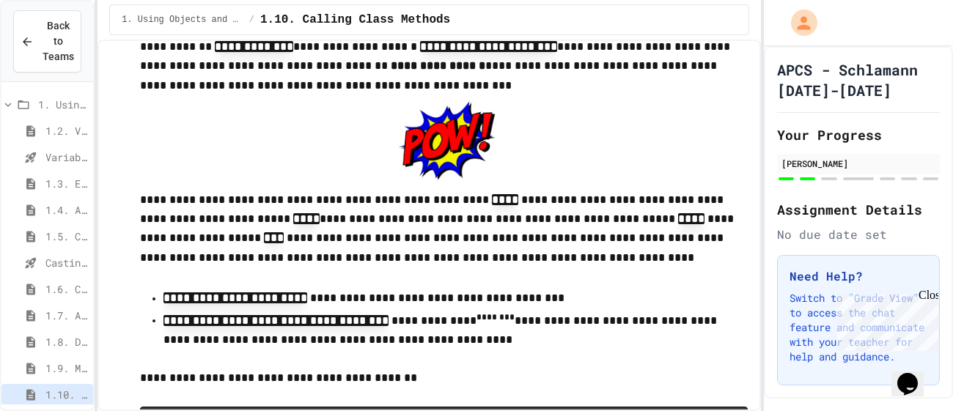 The width and height of the screenshot is (953, 411). What do you see at coordinates (66, 289) in the screenshot?
I see `span: 1.6. Compound Assignment Operators` at bounding box center [66, 289].